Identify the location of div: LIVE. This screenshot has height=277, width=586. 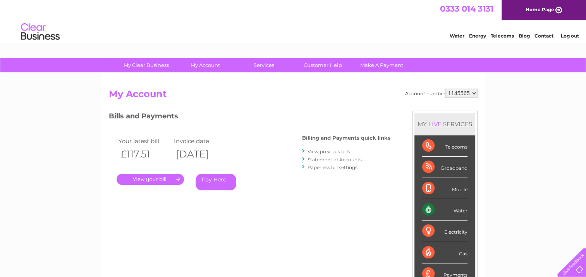
(435, 124).